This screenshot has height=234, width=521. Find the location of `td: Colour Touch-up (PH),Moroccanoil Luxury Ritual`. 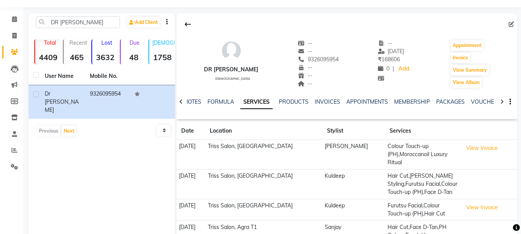

td: Colour Touch-up (PH),Moroccanoil Luxury Ritual is located at coordinates (423, 155).